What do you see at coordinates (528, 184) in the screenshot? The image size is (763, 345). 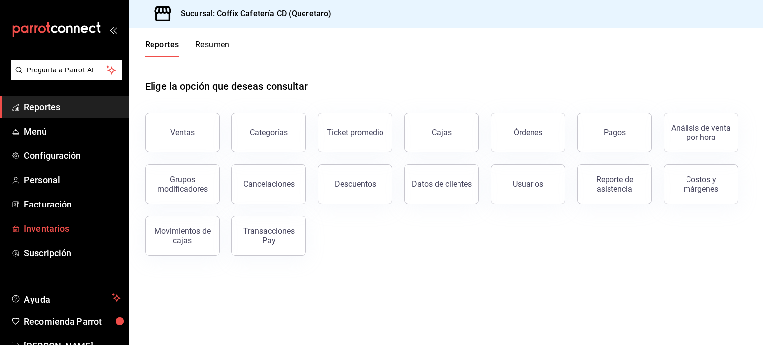 I see `button: Usuarios` at bounding box center [528, 184].